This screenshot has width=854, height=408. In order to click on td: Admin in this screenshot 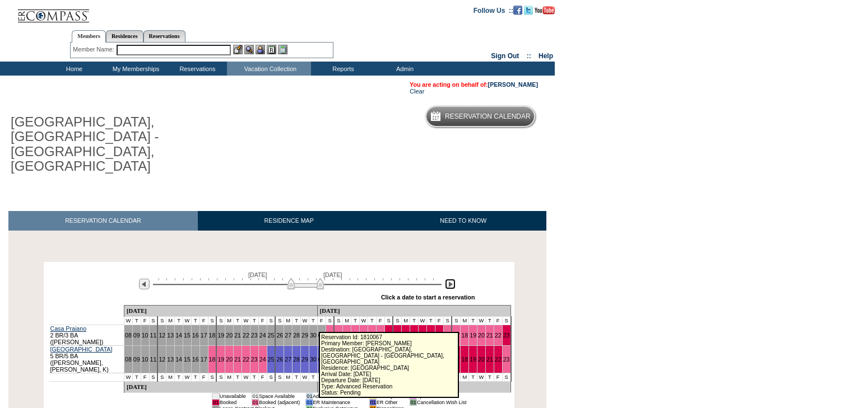, I will do `click(403, 68)`.